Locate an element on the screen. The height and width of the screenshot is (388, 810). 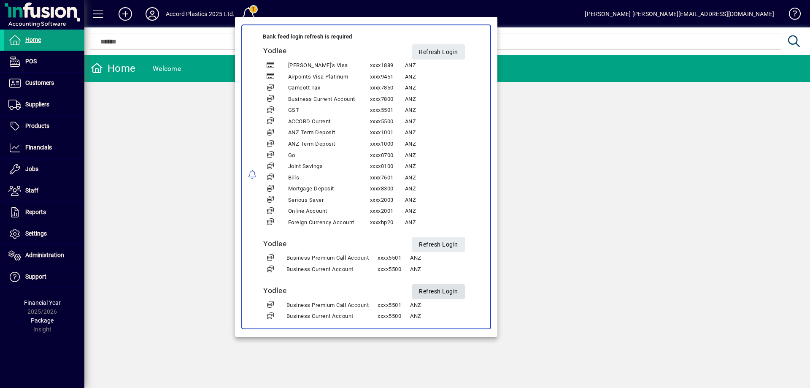
div: Bank feed login refresh is required is located at coordinates (369, 37).